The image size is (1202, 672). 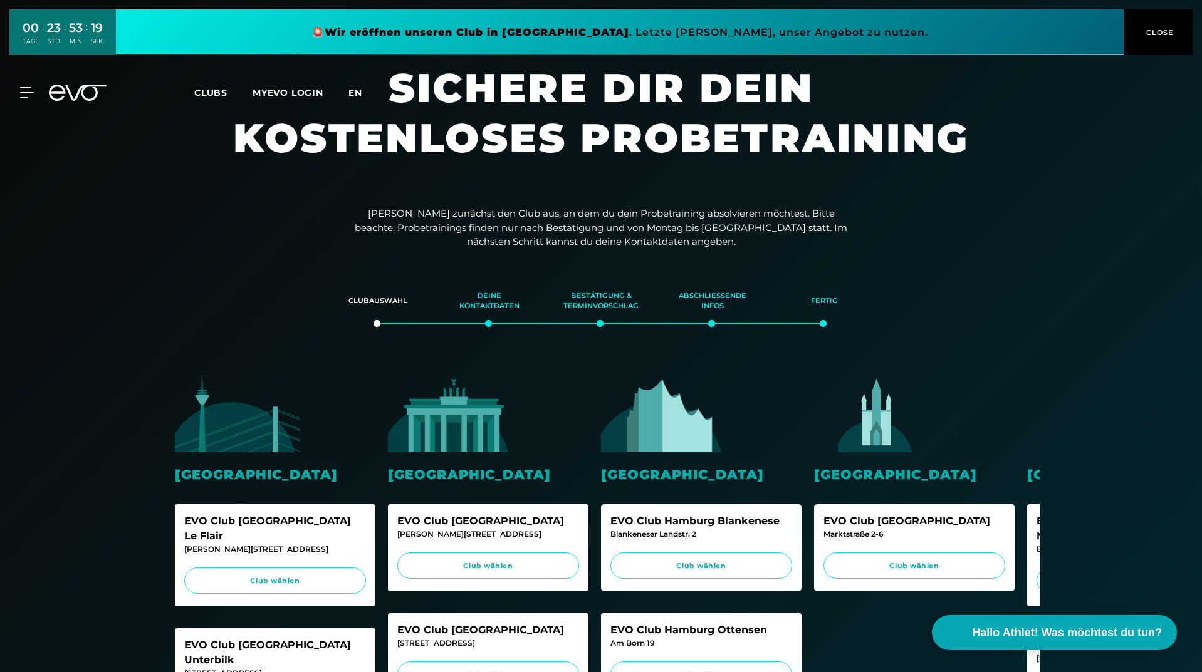 I want to click on div: Marktstraße 2-6, so click(x=914, y=534).